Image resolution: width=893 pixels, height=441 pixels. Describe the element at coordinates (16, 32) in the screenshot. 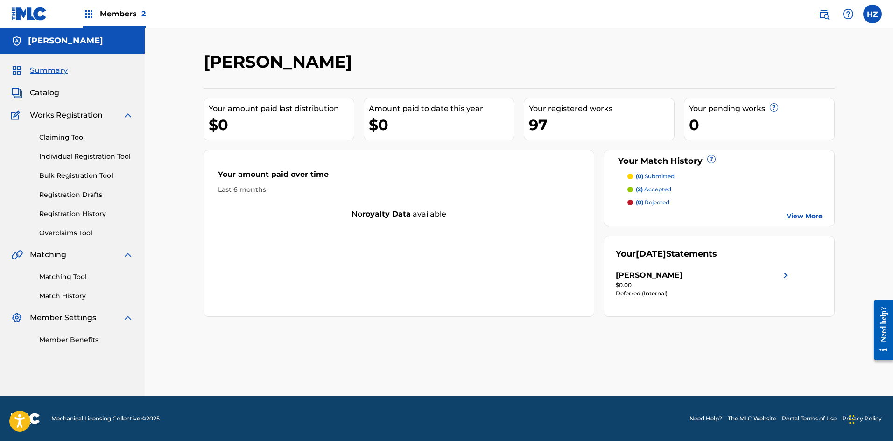

I see `div: Need help?` at that location.